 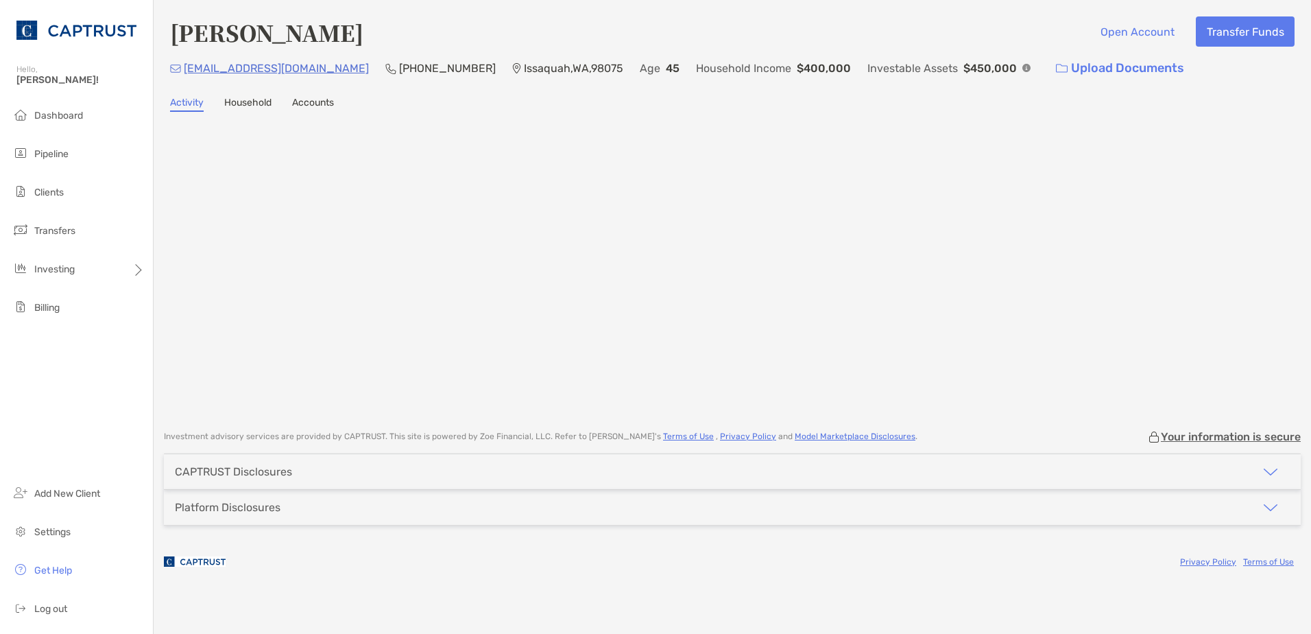 I want to click on div: Platform Disclosures, so click(x=228, y=507).